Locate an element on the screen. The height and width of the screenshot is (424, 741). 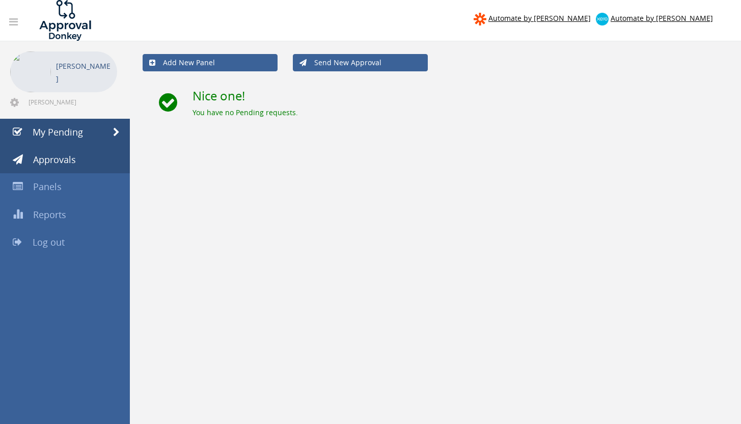
img: xero-logo.png is located at coordinates (602, 19).